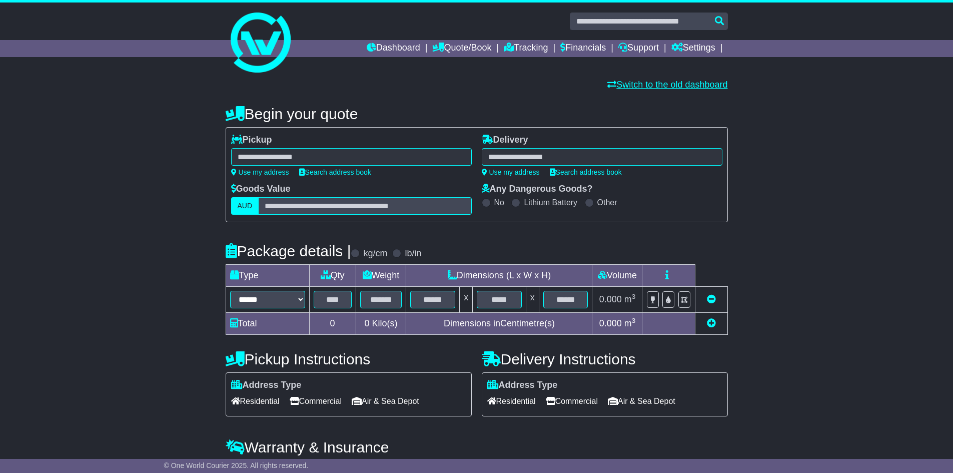 The image size is (953, 473). What do you see at coordinates (477, 114) in the screenshot?
I see `h4: Begin your quote` at bounding box center [477, 114].